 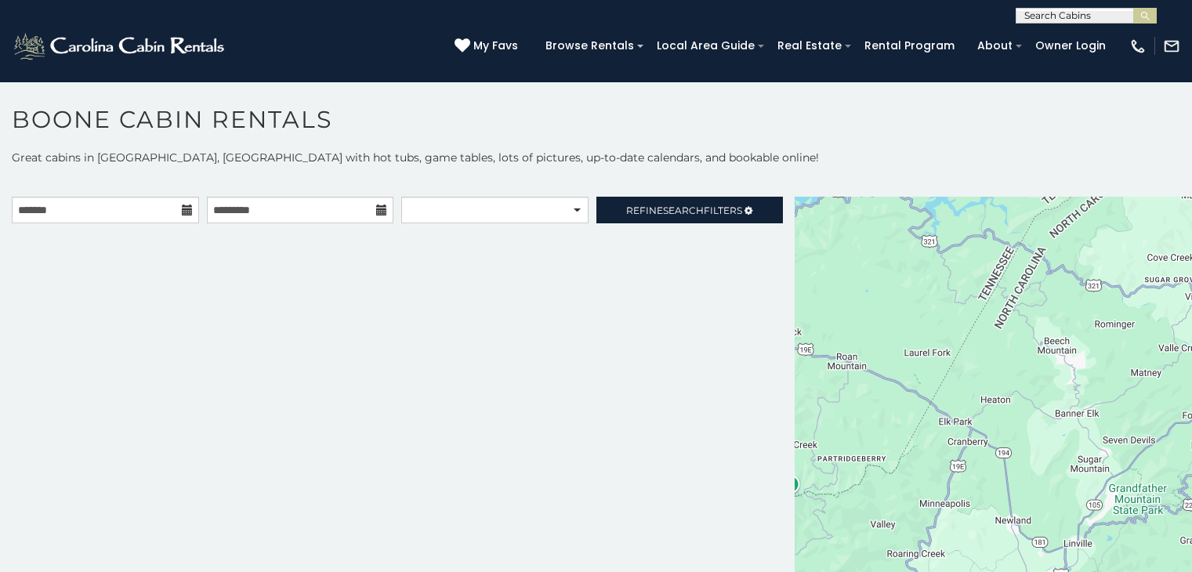 What do you see at coordinates (1138, 46) in the screenshot?
I see `img: phone-regular-white.png` at bounding box center [1138, 46].